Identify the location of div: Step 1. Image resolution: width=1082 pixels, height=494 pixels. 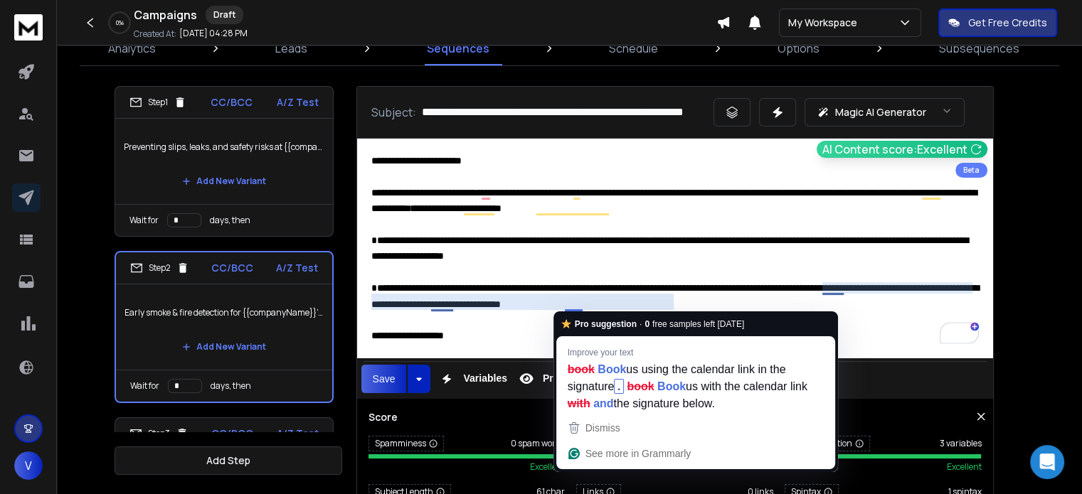
(158, 102).